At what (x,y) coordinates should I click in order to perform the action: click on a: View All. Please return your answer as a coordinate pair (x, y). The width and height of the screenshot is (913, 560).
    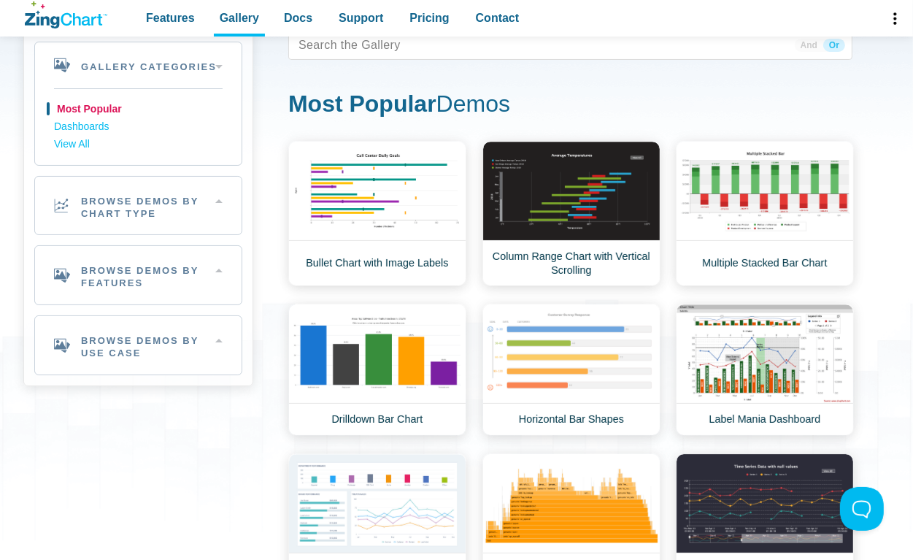
    Looking at the image, I should click on (138, 145).